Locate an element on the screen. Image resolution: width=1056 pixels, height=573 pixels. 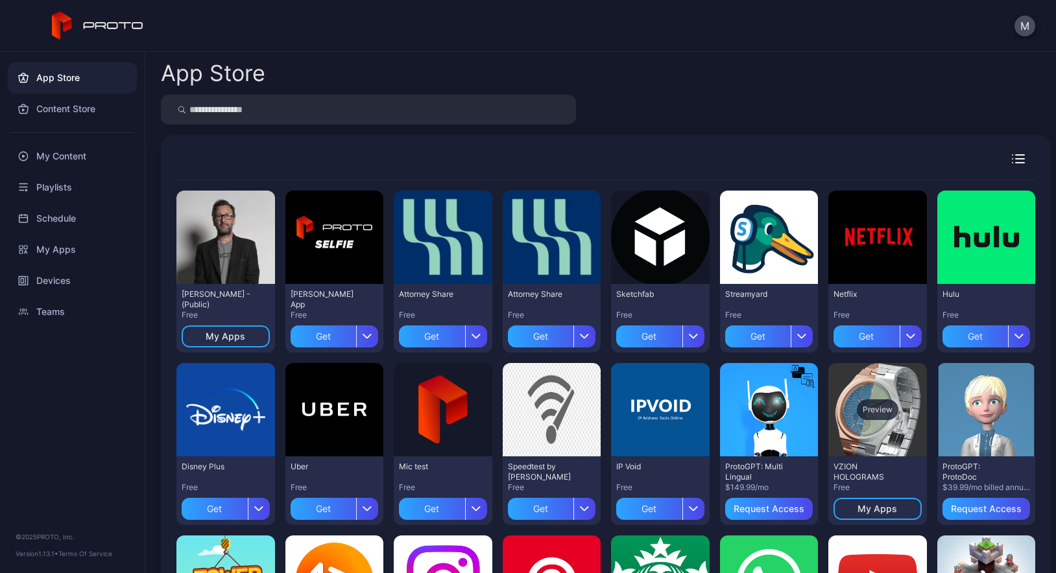
div: Playlists is located at coordinates (72, 187).